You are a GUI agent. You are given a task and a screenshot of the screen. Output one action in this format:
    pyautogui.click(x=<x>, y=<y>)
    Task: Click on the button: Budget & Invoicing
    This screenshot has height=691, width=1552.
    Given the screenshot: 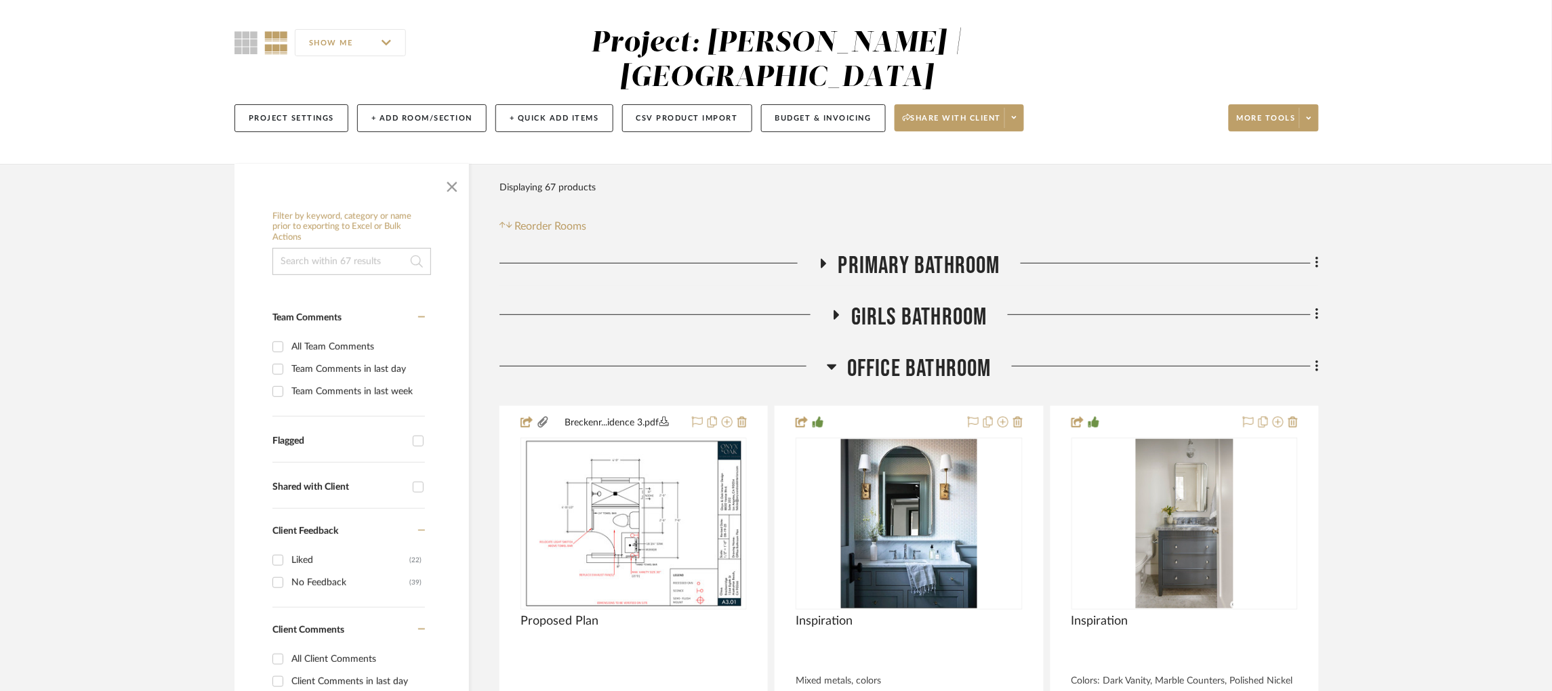 What is the action you would take?
    pyautogui.click(x=824, y=118)
    